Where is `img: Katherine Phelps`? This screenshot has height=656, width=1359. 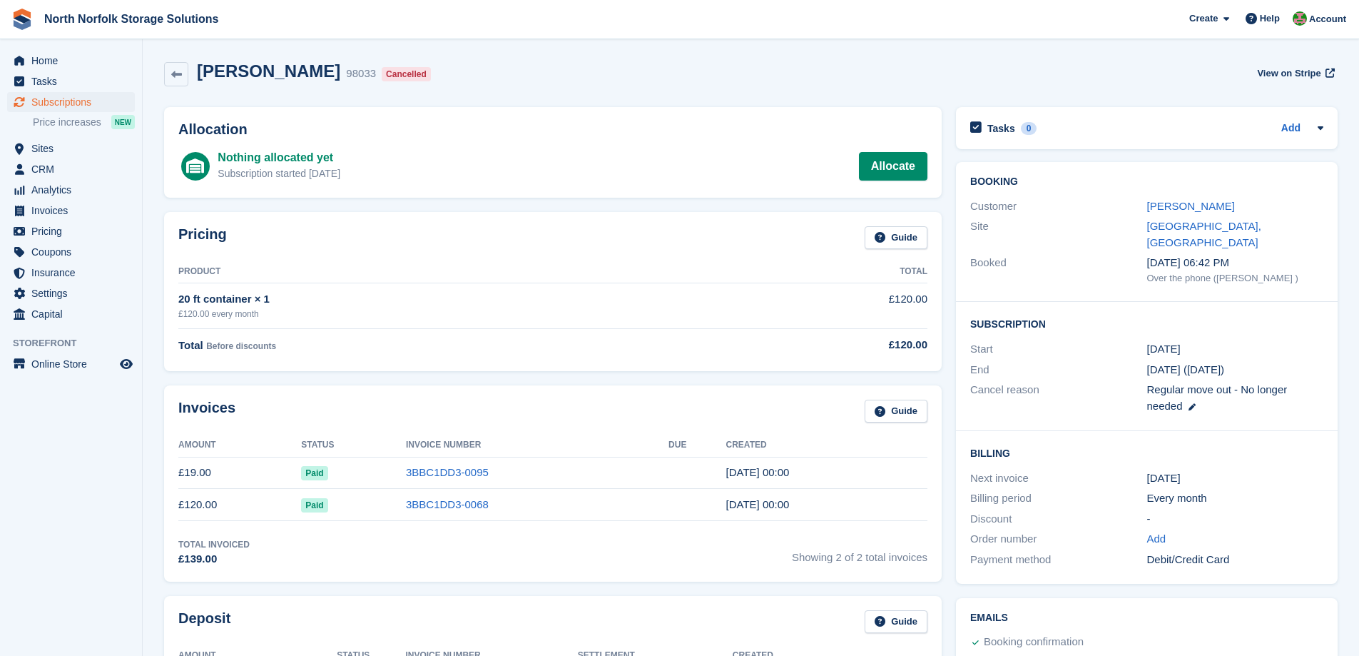
img: Katherine Phelps is located at coordinates (1300, 19).